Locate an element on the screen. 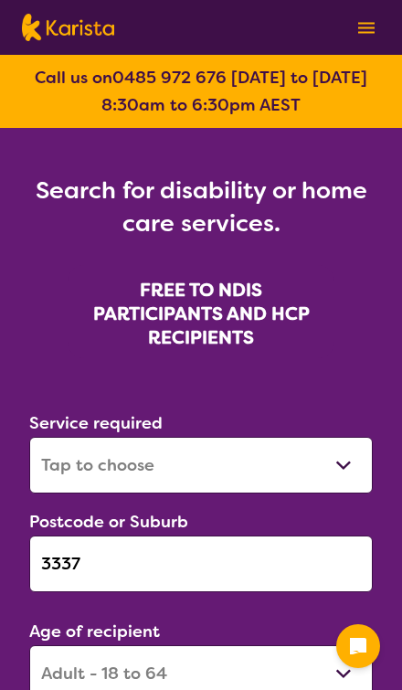 This screenshot has height=690, width=402. label: Postcode or Suburb is located at coordinates (109, 522).